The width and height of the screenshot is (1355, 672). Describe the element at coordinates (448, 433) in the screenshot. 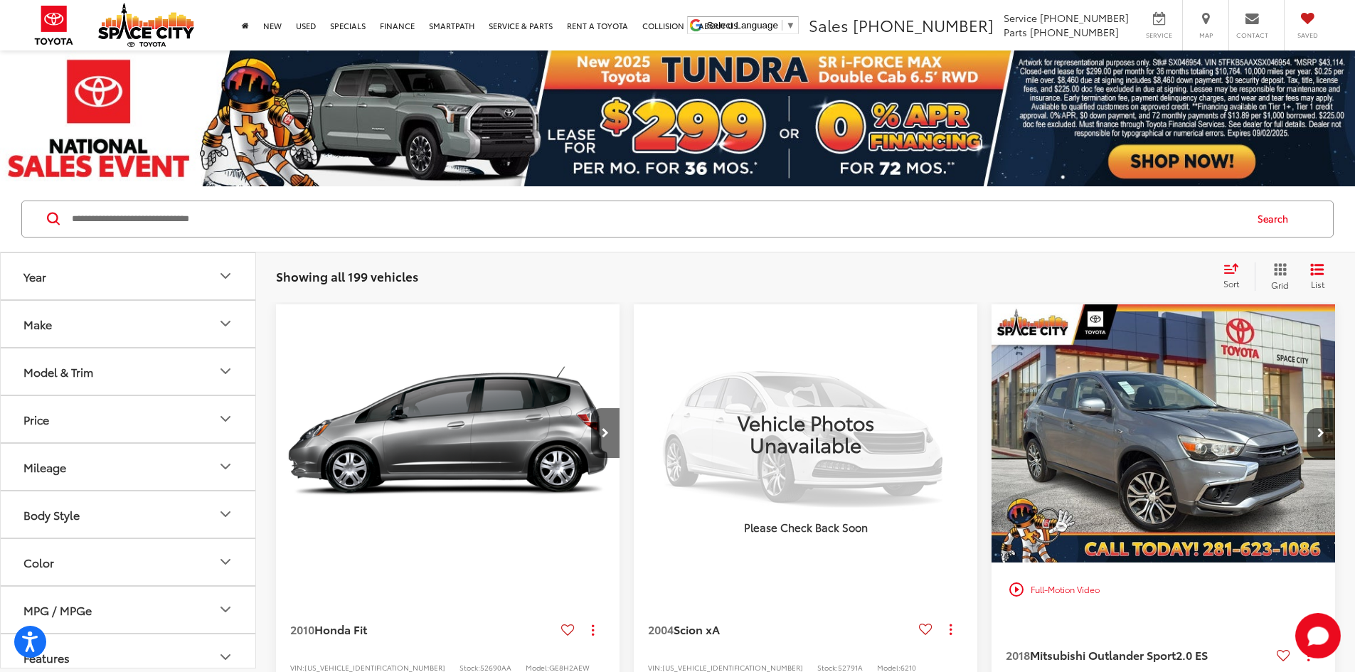

I see `div: 2010 Honda Fit Base 0` at that location.